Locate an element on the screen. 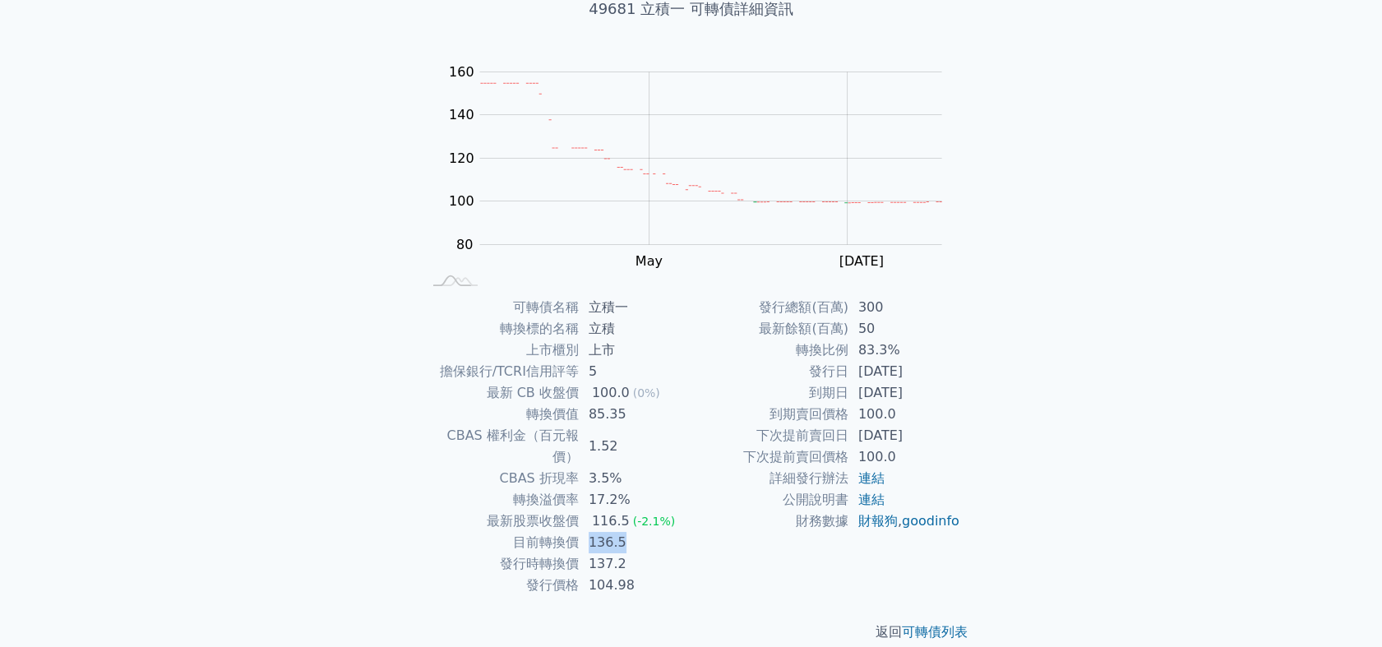  tspan: 80 is located at coordinates (465, 244).